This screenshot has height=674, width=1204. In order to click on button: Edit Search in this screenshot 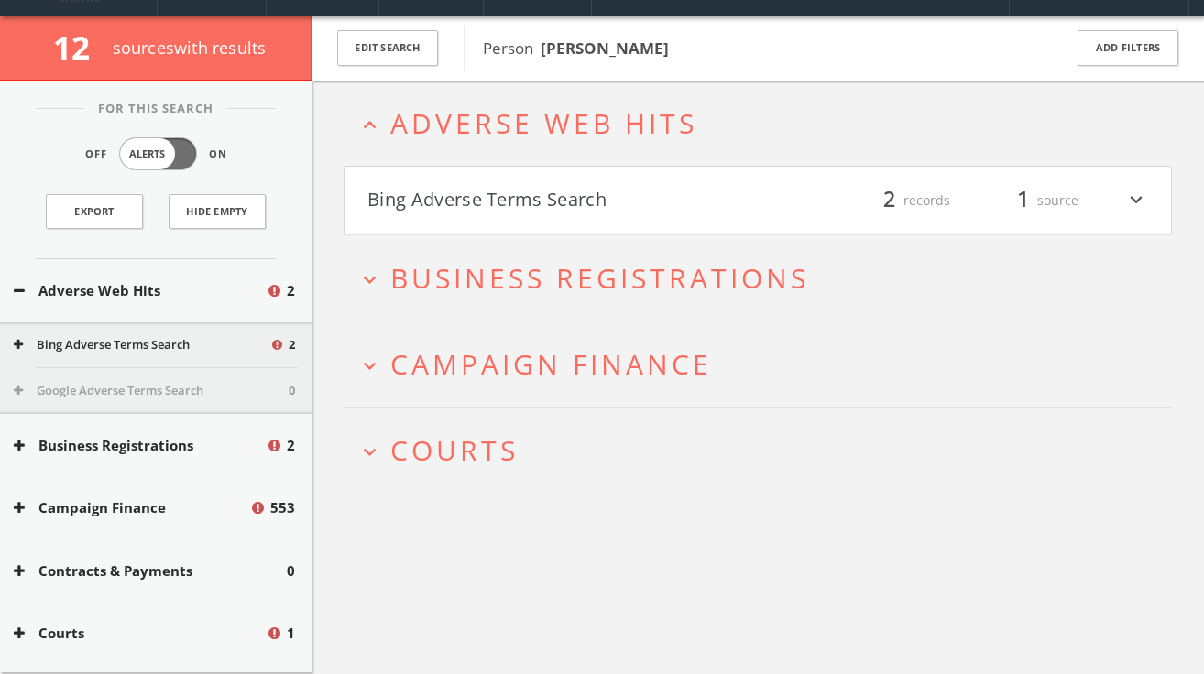, I will do `click(388, 48)`.